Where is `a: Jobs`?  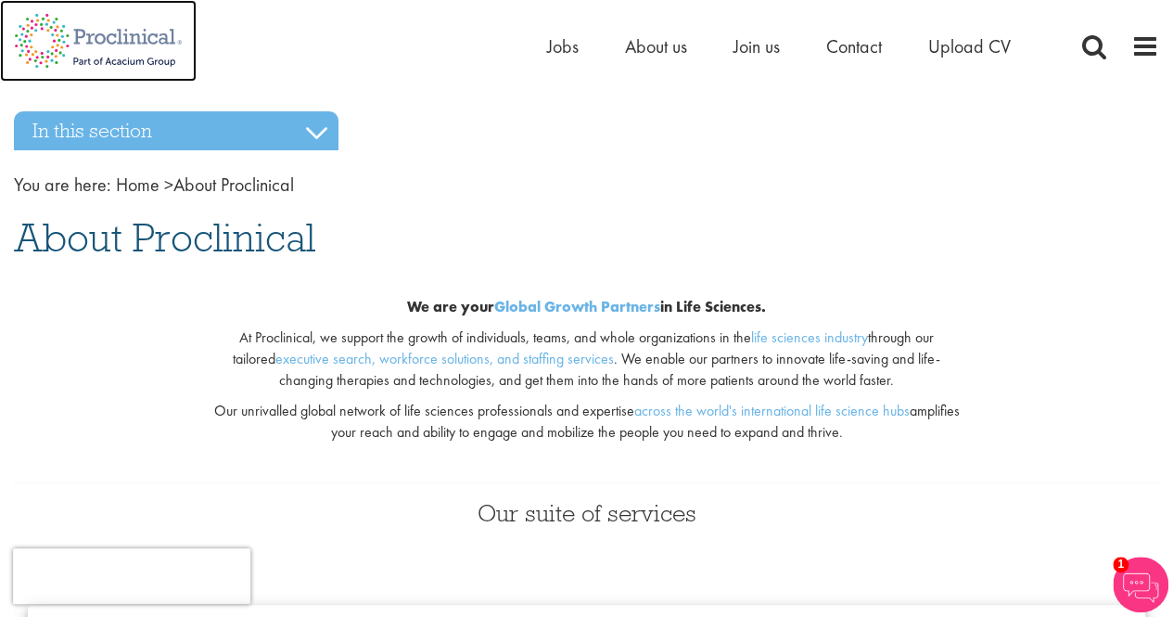 a: Jobs is located at coordinates (563, 46).